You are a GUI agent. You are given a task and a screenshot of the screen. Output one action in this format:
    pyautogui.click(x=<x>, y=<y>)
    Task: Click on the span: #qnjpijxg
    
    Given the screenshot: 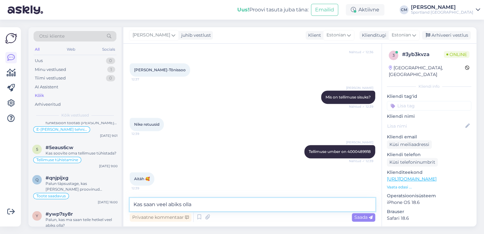 What is the action you would take?
    pyautogui.click(x=57, y=178)
    